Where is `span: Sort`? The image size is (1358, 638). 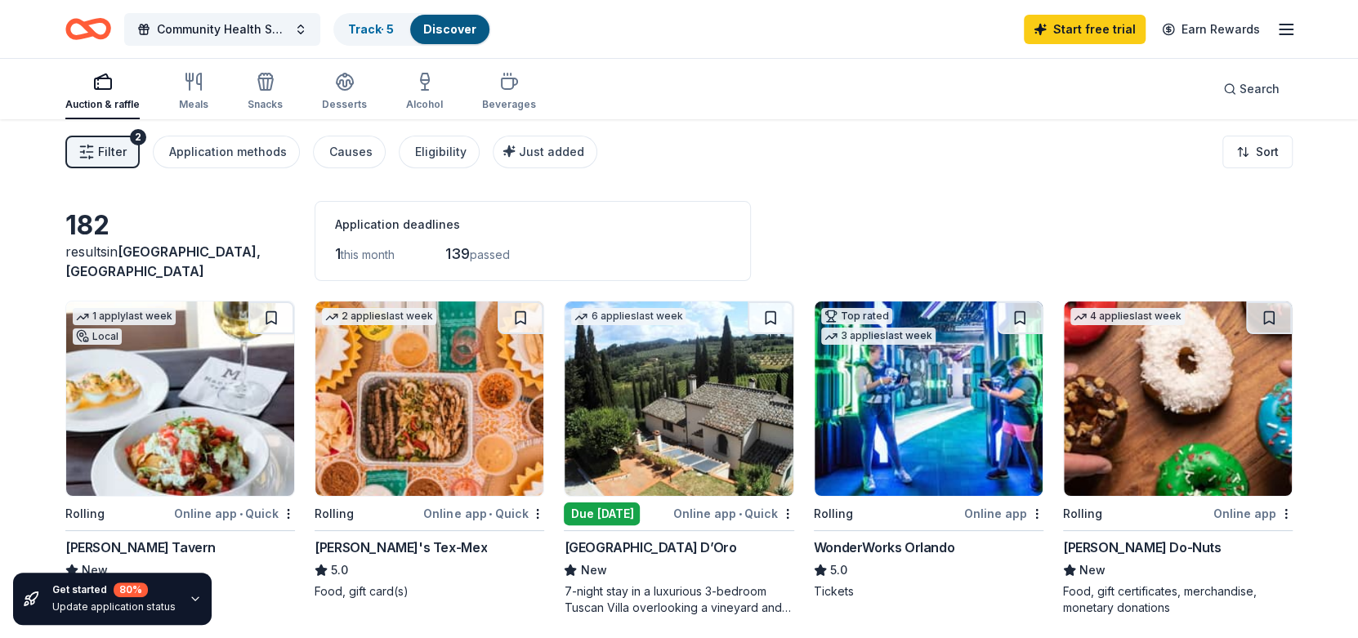
span: Sort is located at coordinates (1267, 152).